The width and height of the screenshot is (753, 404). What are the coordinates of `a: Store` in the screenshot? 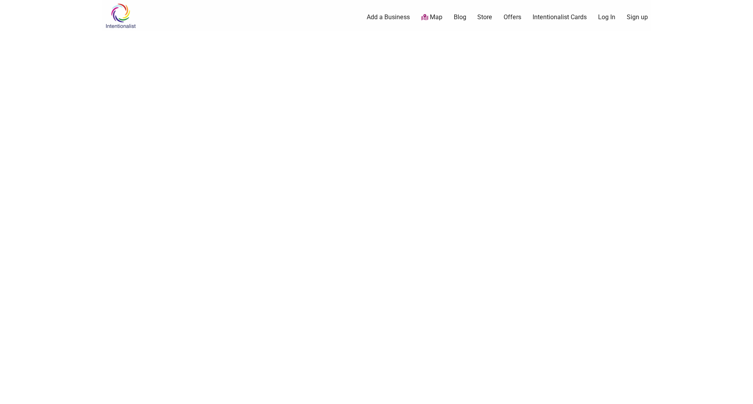 It's located at (485, 17).